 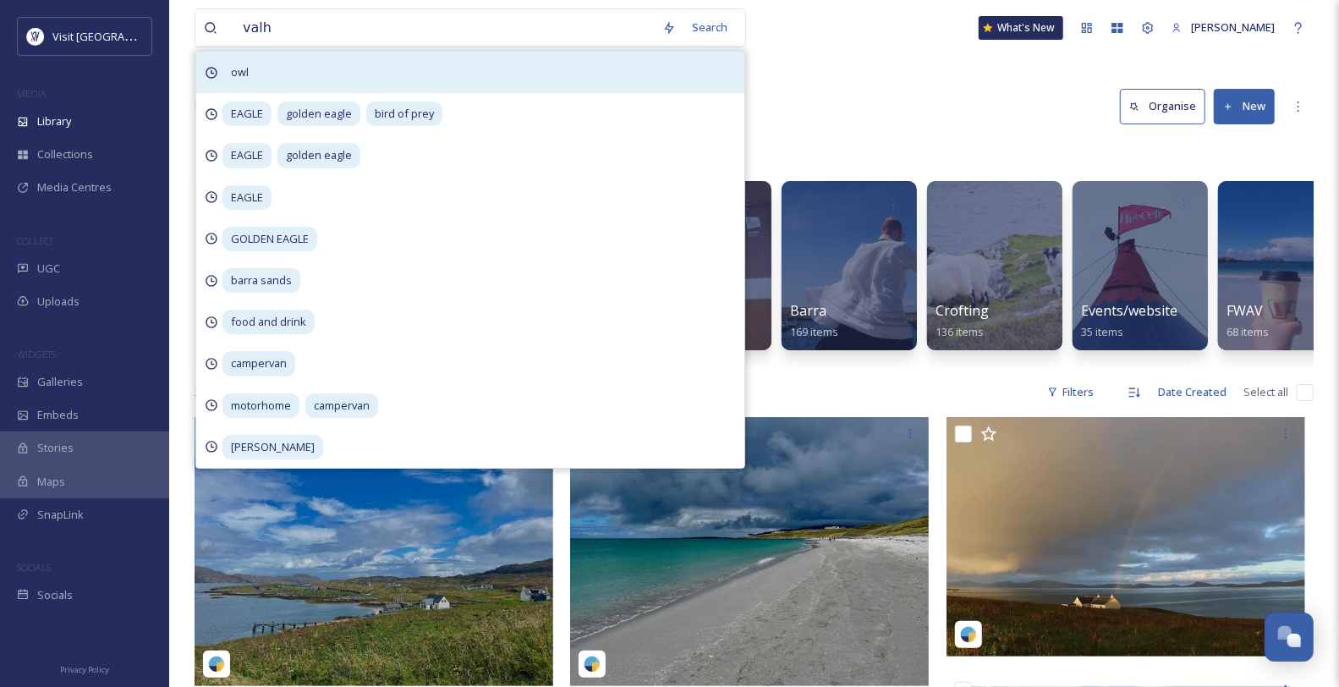 I want to click on span: Stories, so click(x=55, y=447).